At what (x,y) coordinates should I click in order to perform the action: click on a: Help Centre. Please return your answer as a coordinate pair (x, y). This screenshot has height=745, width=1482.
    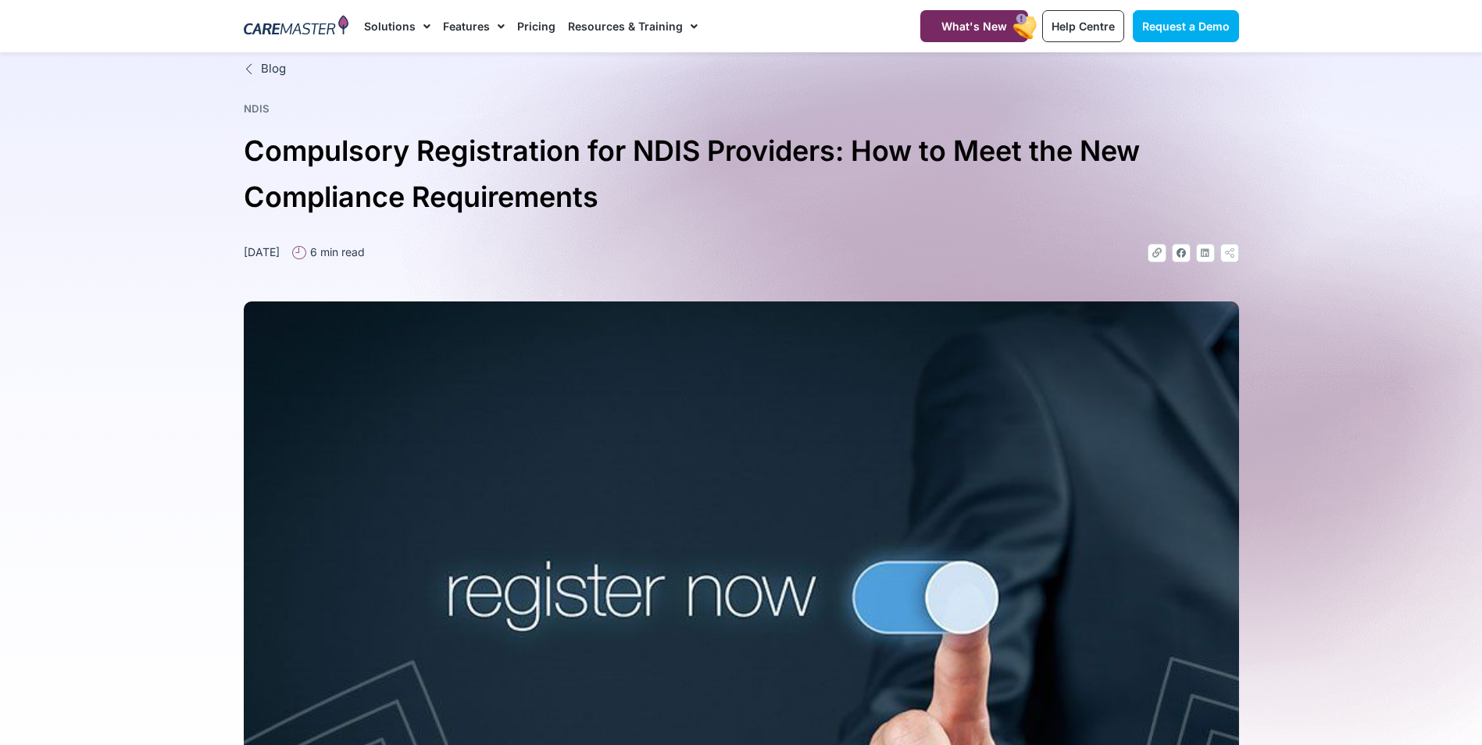
    Looking at the image, I should click on (1083, 26).